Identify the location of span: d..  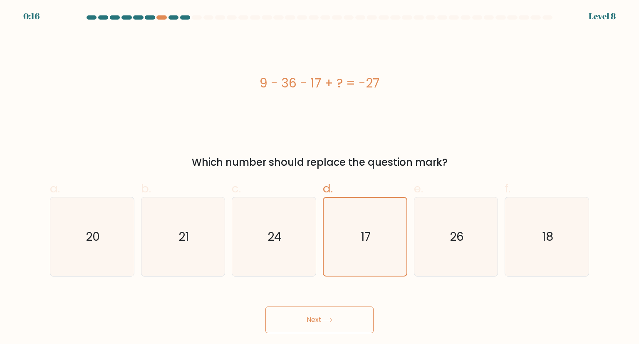
(328, 188).